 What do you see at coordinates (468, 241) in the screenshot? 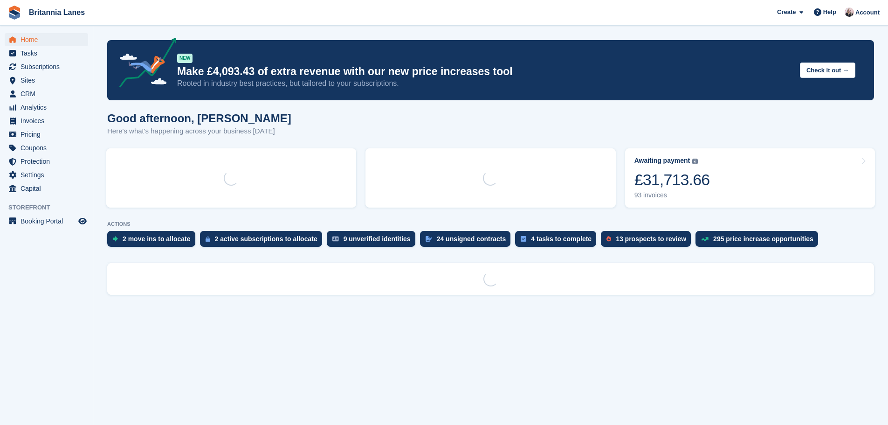
I see `a: 24 unsigned contracts` at bounding box center [468, 241].